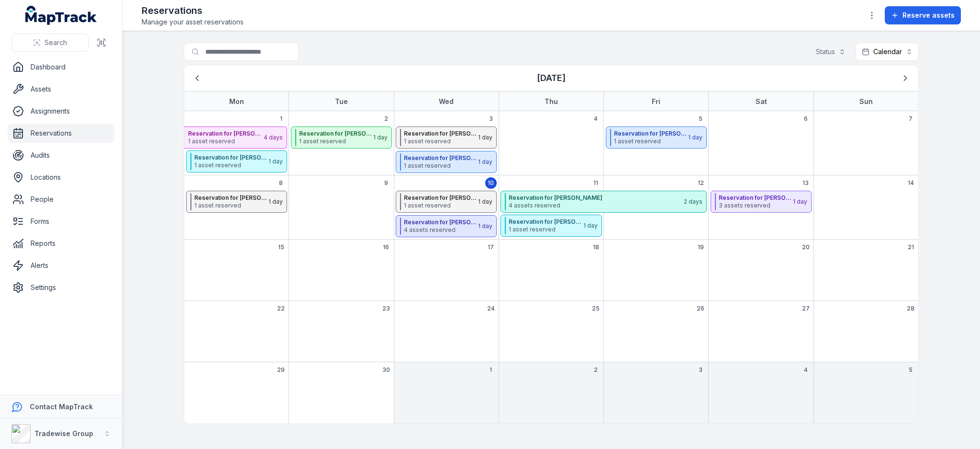 This screenshot has width=980, height=449. What do you see at coordinates (61, 406) in the screenshot?
I see `strong: Contact MapTrack` at bounding box center [61, 406].